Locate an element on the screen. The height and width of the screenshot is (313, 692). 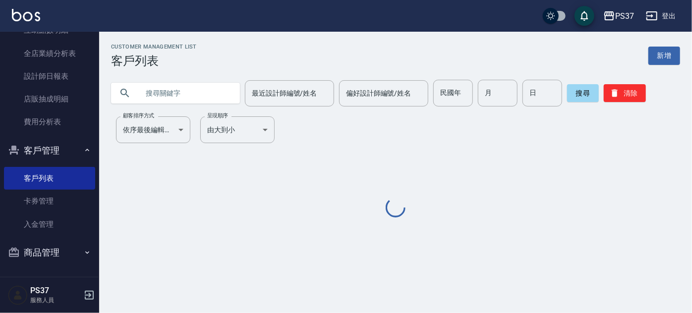
label: 顧客排序方式 is located at coordinates (138, 115).